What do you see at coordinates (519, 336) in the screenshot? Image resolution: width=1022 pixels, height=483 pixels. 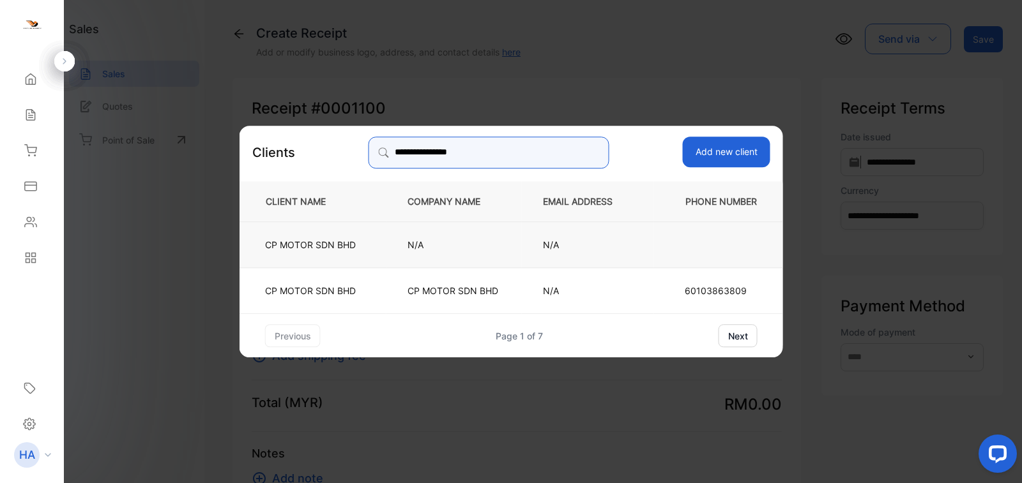 I see `div: Page 1 of 7` at bounding box center [519, 336].